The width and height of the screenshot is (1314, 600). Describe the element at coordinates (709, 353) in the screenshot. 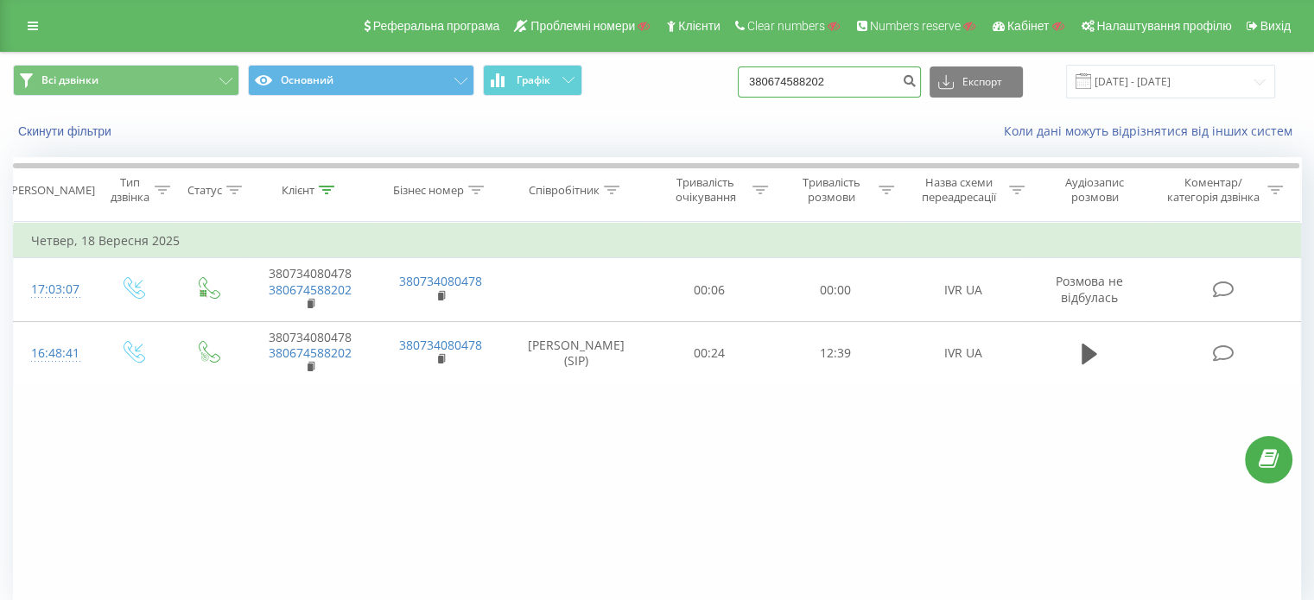

I see `td: 00:24` at that location.